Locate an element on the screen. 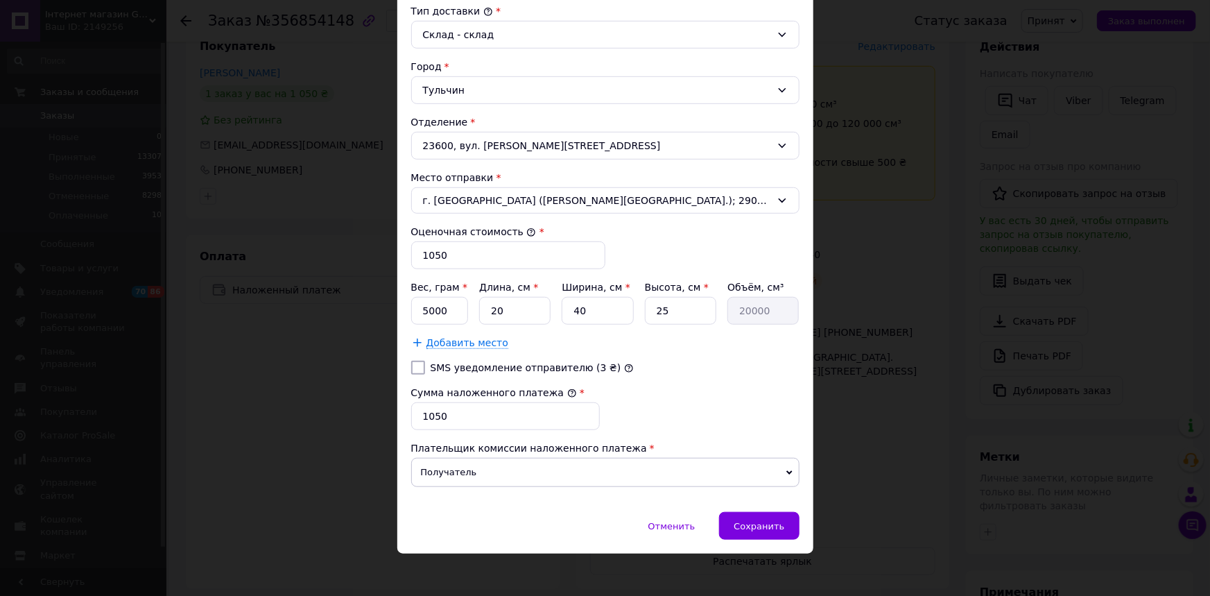 The width and height of the screenshot is (1210, 596). label: SMS уведомление отправителю (3 ₴) is located at coordinates (526, 367).